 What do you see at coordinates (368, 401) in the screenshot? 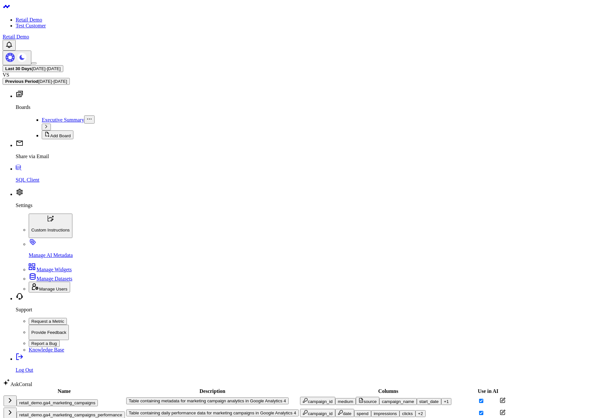
I see `button: source` at bounding box center [368, 401].